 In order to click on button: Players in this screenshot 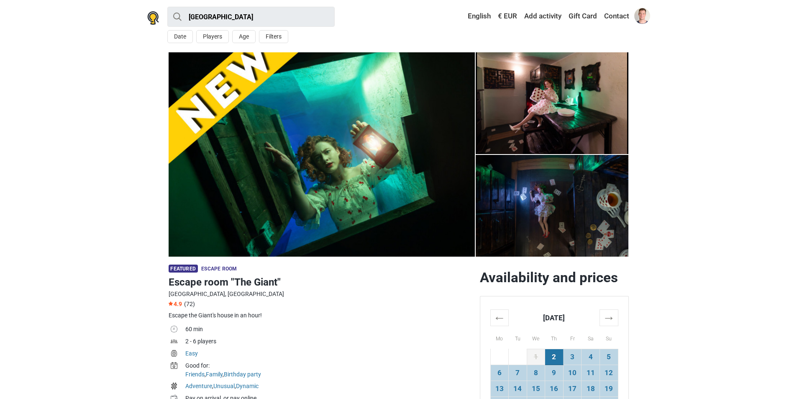, I will do `click(213, 36)`.